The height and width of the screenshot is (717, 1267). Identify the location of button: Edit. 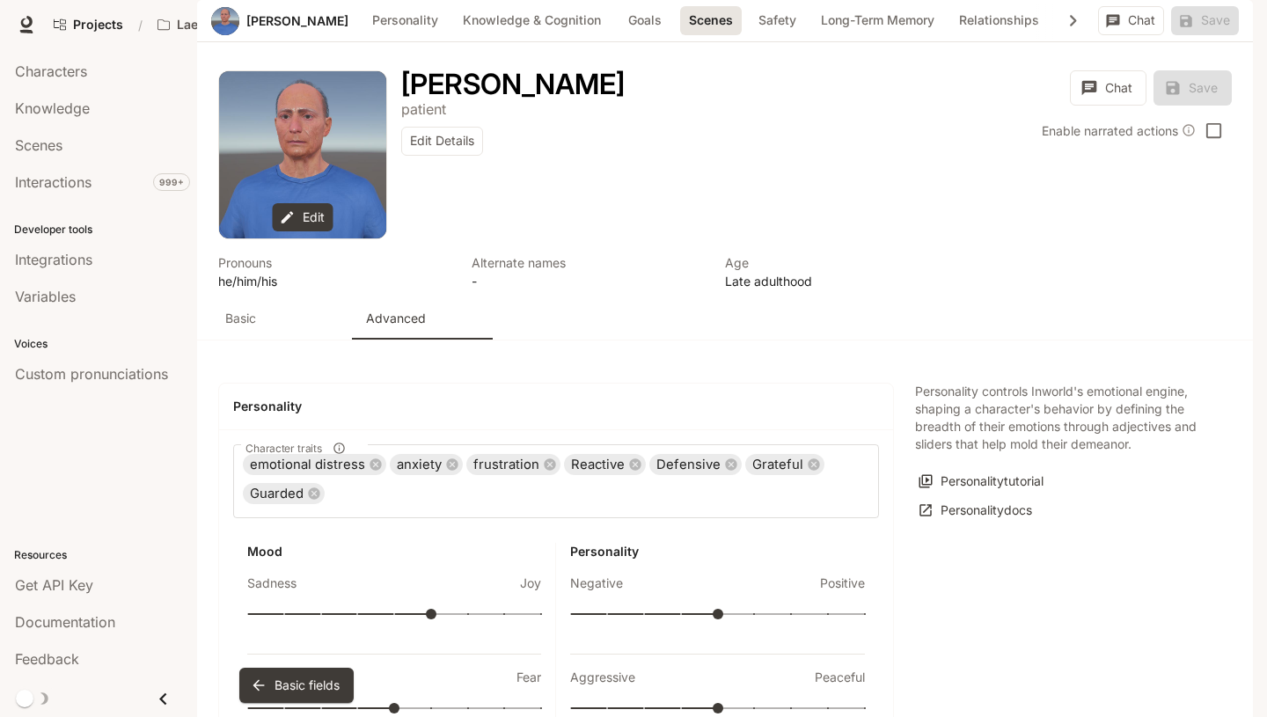
(303, 217).